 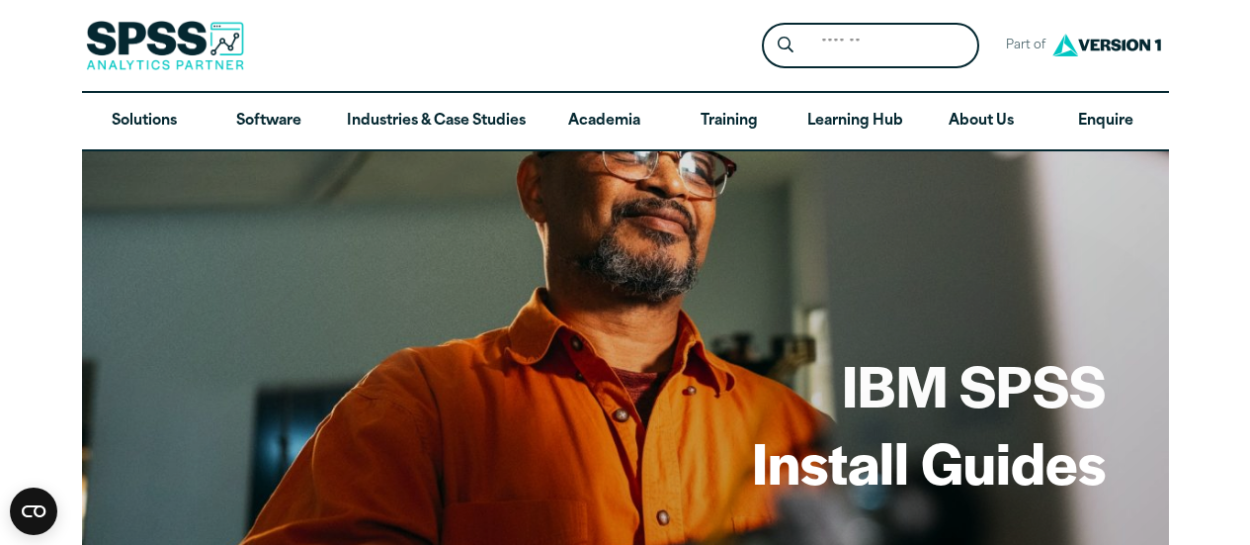 What do you see at coordinates (982, 122) in the screenshot?
I see `a: About Us` at bounding box center [982, 122].